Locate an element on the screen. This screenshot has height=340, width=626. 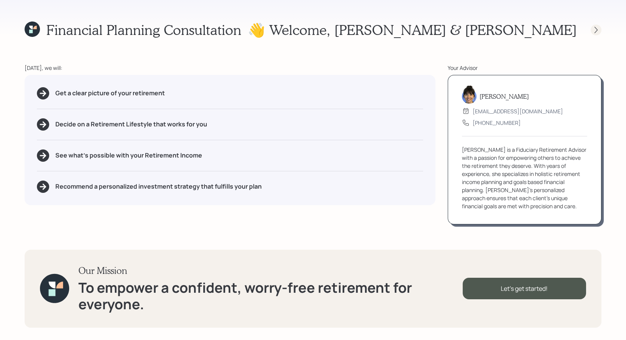
div: Your Advisor is located at coordinates (525, 68).